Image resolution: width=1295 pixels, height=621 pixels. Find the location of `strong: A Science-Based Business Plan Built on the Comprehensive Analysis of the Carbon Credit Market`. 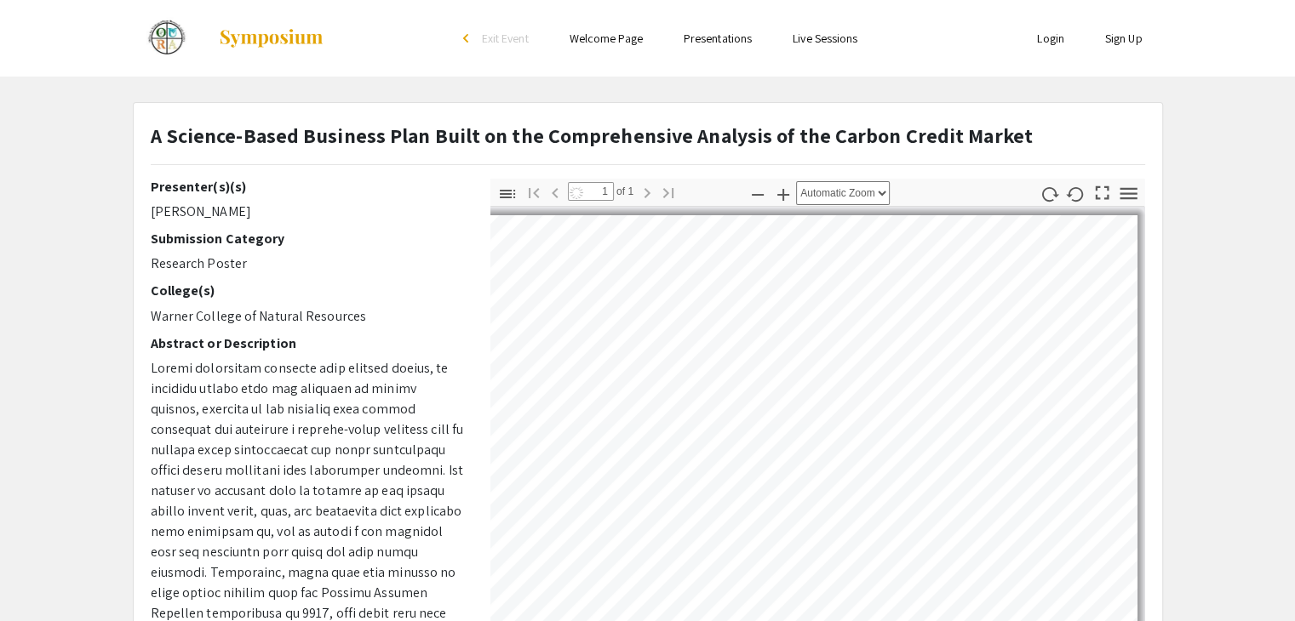

strong: A Science-Based Business Plan Built on the Comprehensive Analysis of the Carbon Credit Market is located at coordinates (592, 135).